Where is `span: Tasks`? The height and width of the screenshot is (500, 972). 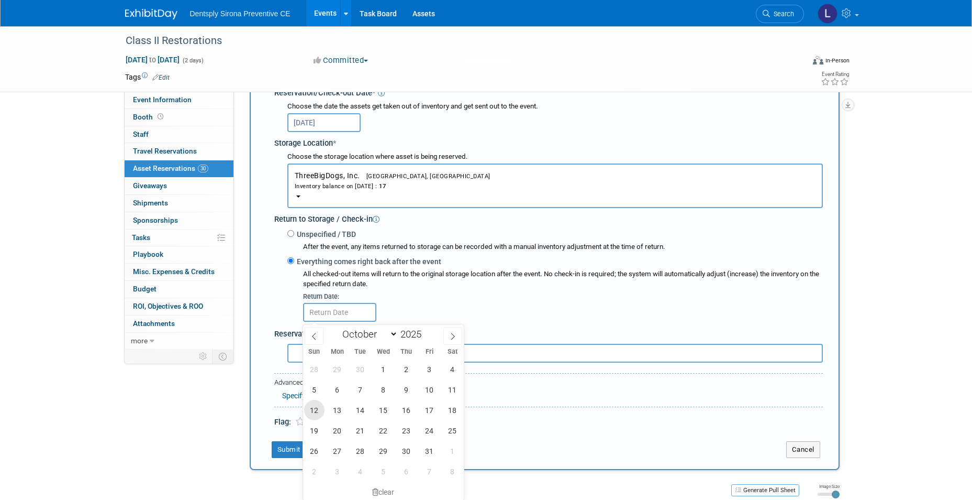
span: Tasks is located at coordinates (141, 237).